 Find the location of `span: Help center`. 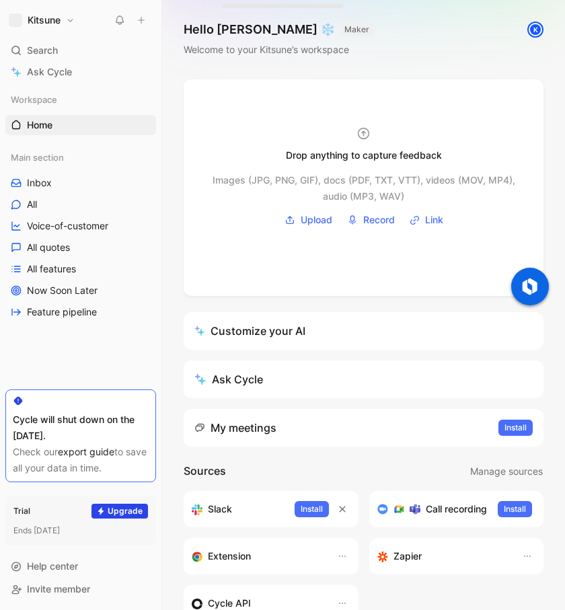

span: Help center is located at coordinates (52, 565).